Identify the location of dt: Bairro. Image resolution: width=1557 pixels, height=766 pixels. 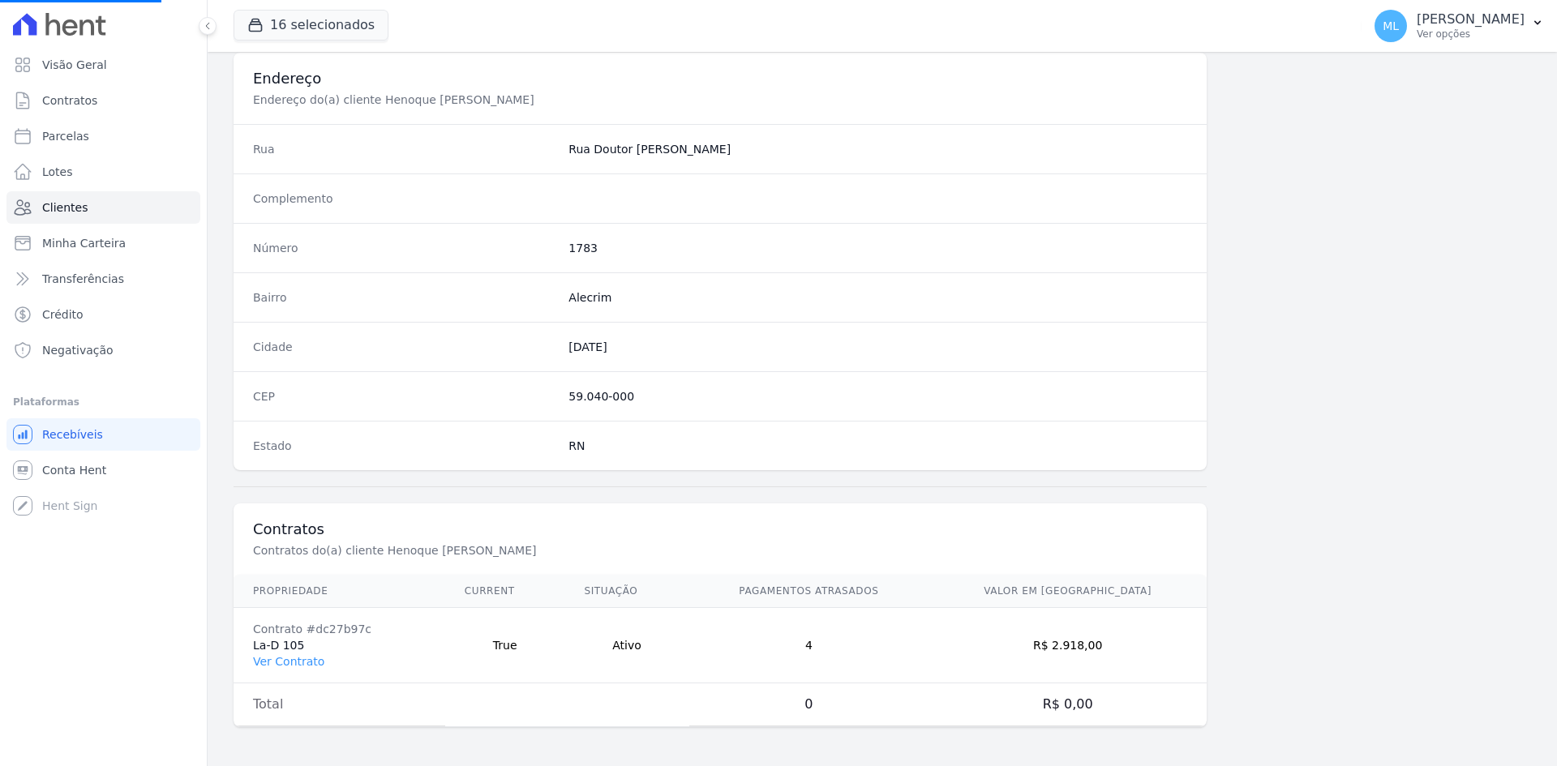
(404, 298).